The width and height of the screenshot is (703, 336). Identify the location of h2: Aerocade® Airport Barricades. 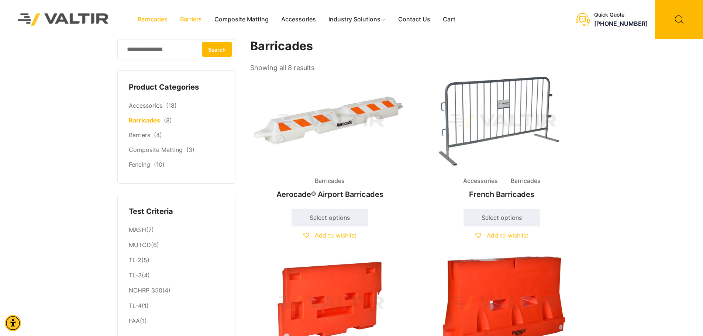
(330, 195).